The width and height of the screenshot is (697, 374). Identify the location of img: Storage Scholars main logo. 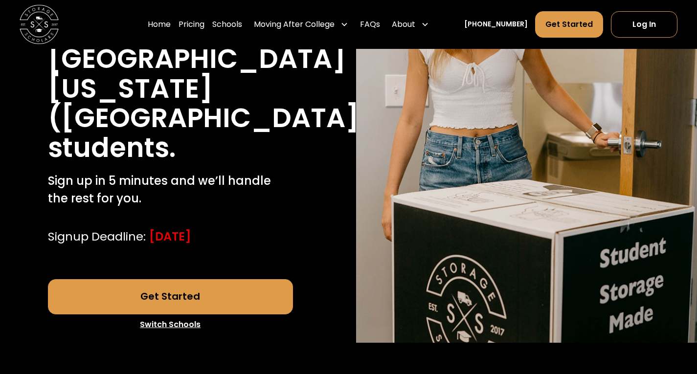
(39, 24).